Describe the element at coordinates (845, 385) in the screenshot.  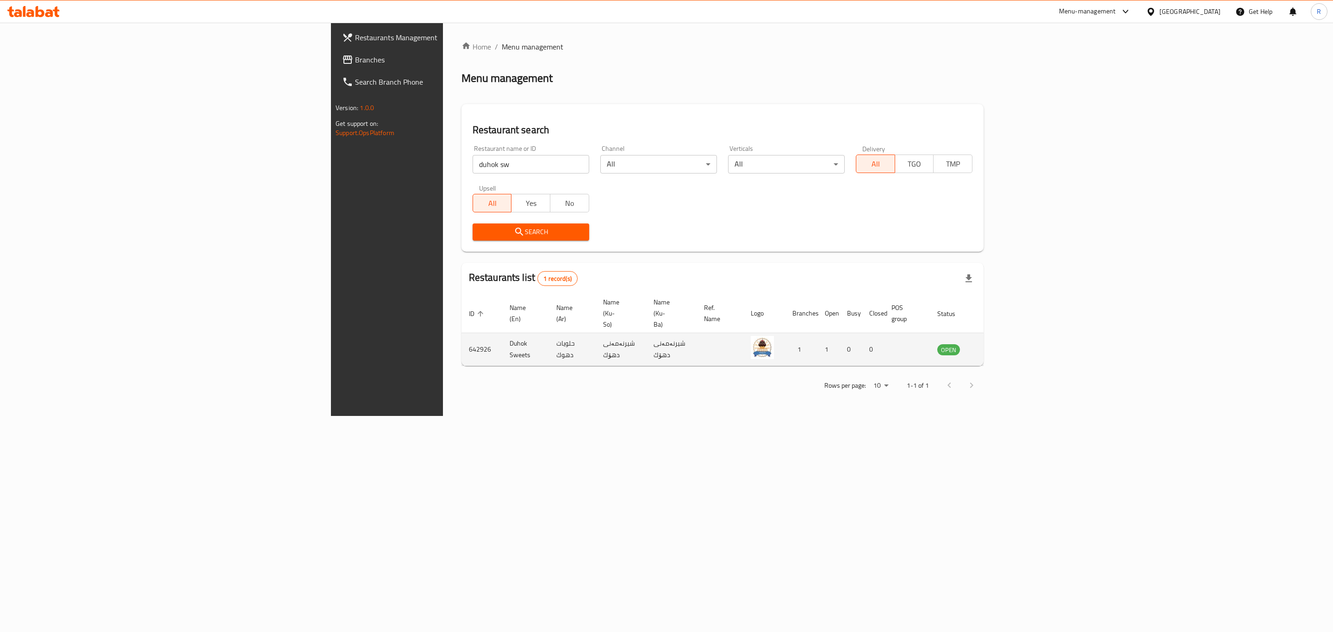
I see `p: Rows per page:` at that location.